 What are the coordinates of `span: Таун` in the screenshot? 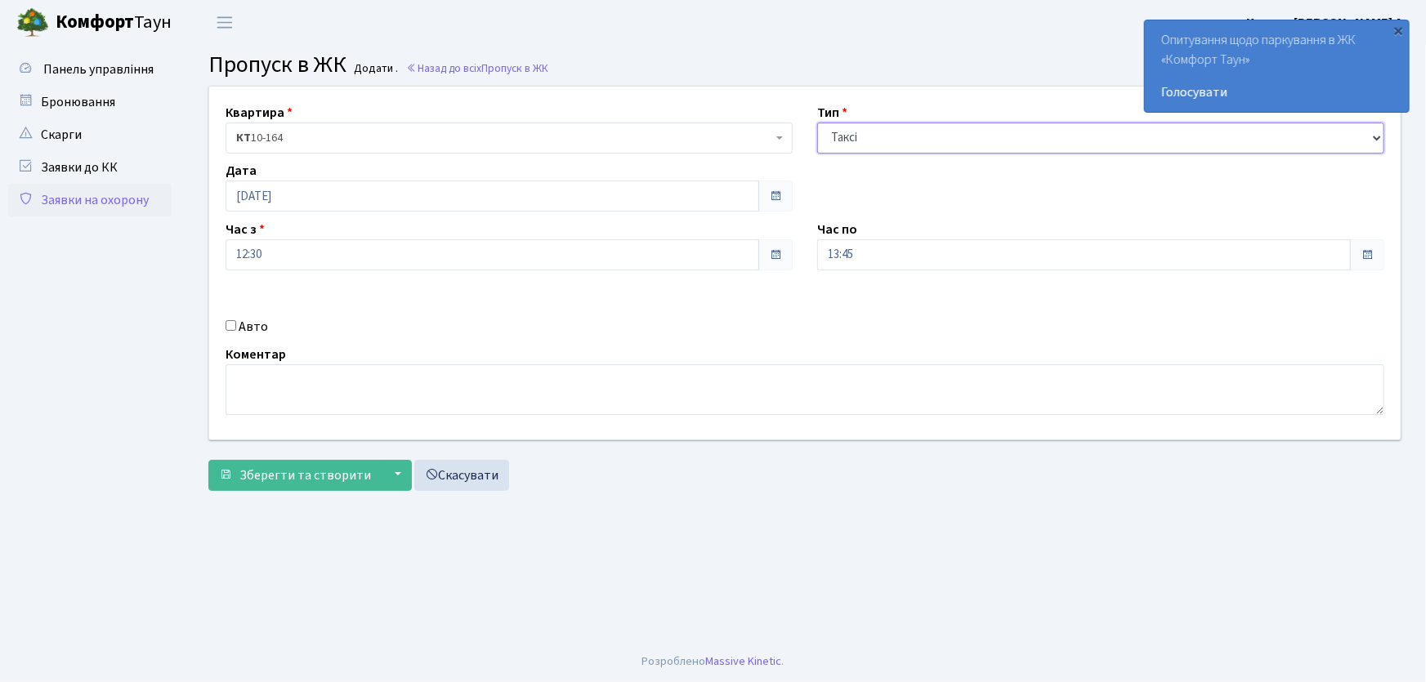 It's located at (114, 23).